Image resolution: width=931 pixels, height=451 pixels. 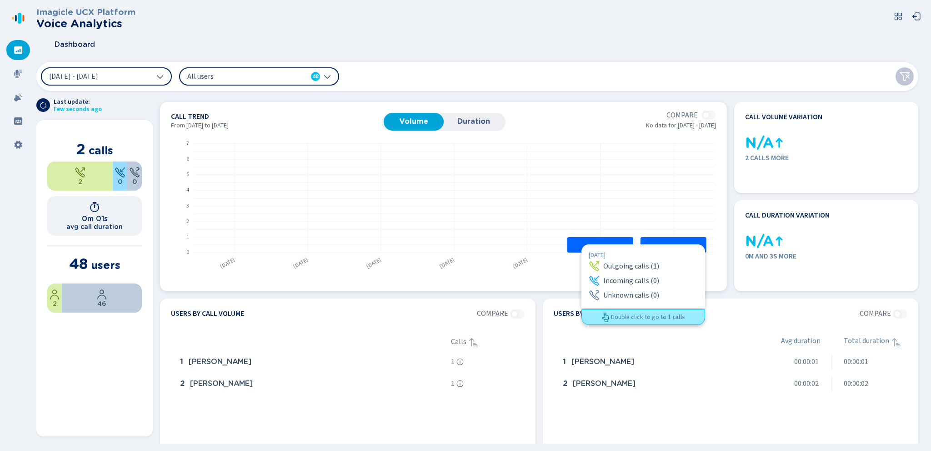 What do you see at coordinates (18, 121) in the screenshot?
I see `svg: groups-filled` at bounding box center [18, 121].